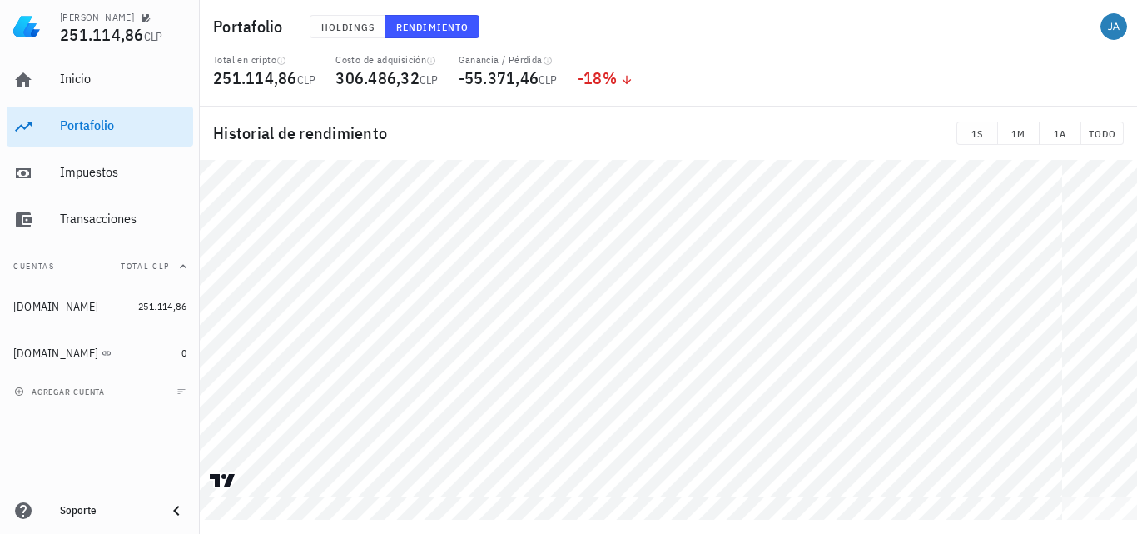 Image resolution: width=1137 pixels, height=534 pixels. What do you see at coordinates (61, 391) in the screenshot?
I see `button: agregar cuenta` at bounding box center [61, 391].